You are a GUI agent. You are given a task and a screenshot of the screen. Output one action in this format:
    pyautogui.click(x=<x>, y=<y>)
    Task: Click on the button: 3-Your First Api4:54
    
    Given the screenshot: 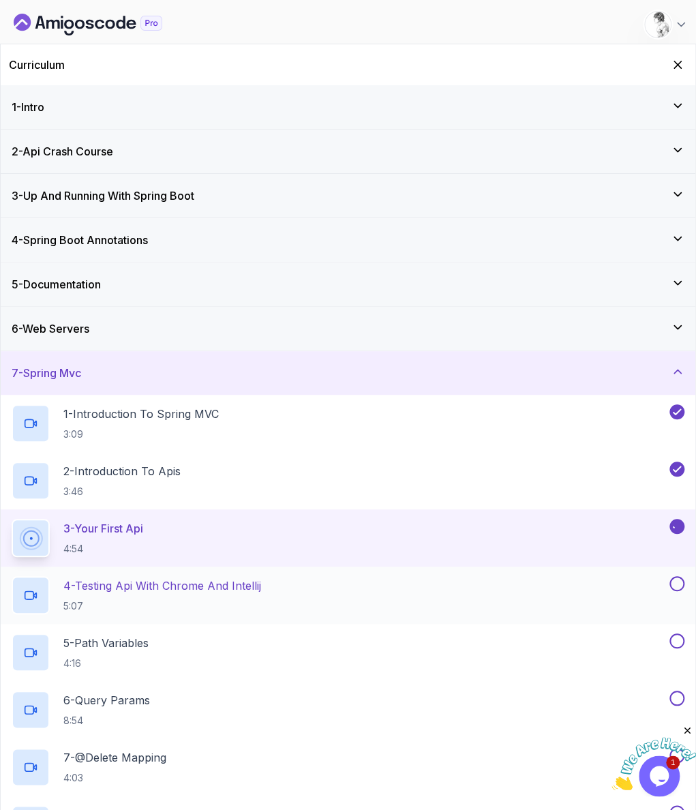 What is the action you would take?
    pyautogui.click(x=348, y=538)
    